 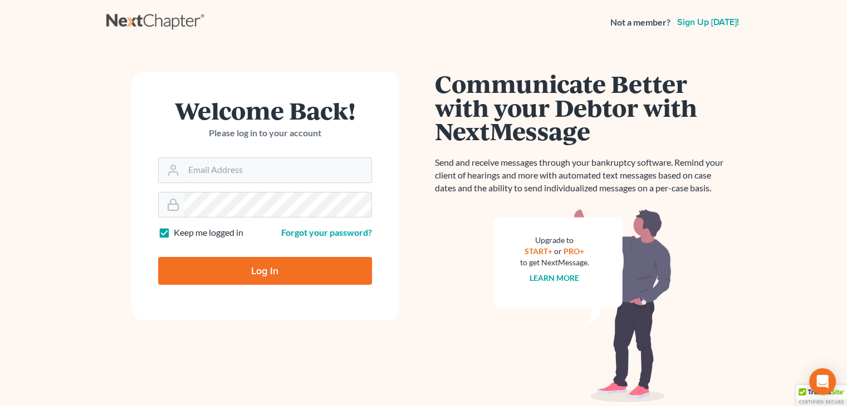 What do you see at coordinates (277, 170) in the screenshot?
I see `input: Email Address` at bounding box center [277, 170].